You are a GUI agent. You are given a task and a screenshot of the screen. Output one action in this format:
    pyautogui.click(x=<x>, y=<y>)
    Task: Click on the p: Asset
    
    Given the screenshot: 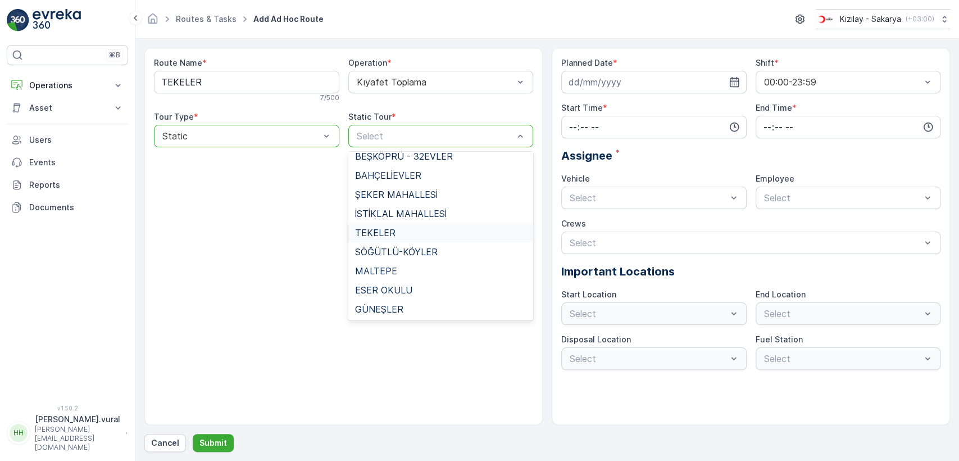 What is the action you would take?
    pyautogui.click(x=67, y=108)
    